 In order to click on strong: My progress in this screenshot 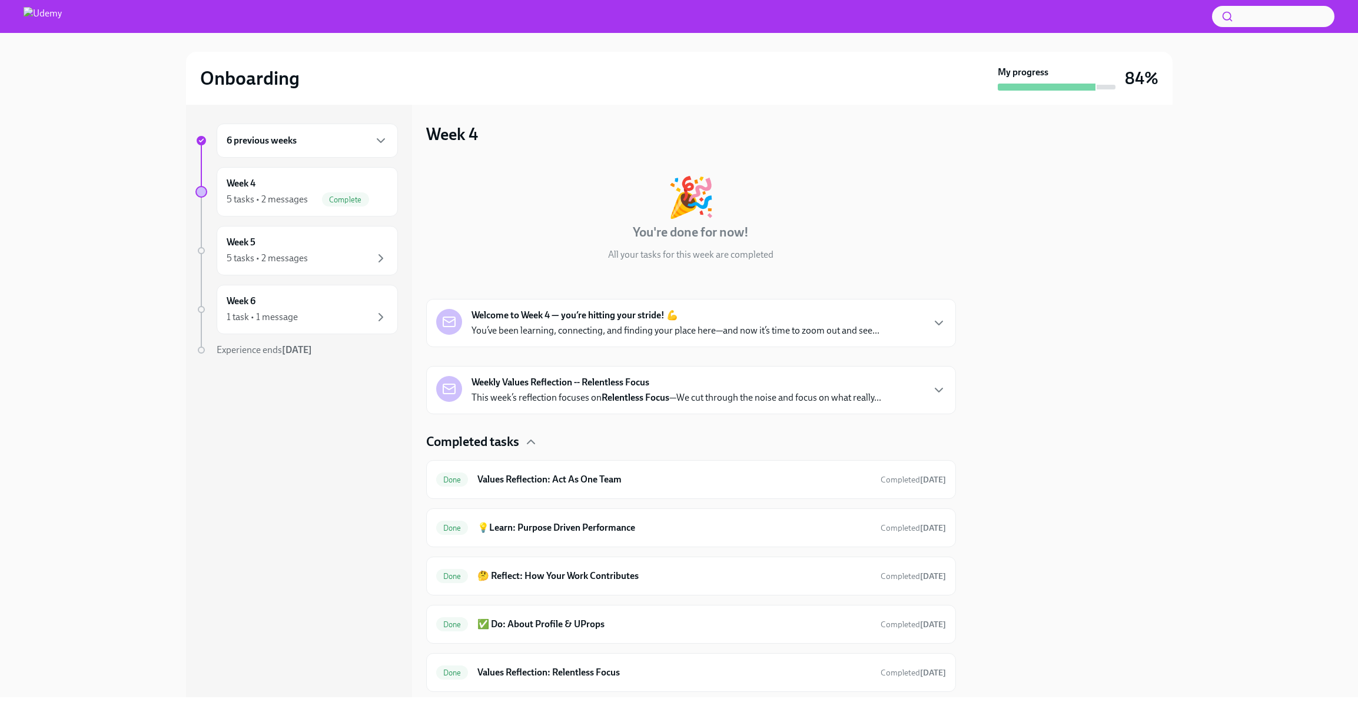, I will do `click(1023, 72)`.